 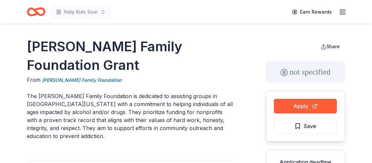 What do you see at coordinates (81, 12) in the screenshot?
I see `span: Help Kids Soar` at bounding box center [81, 12].